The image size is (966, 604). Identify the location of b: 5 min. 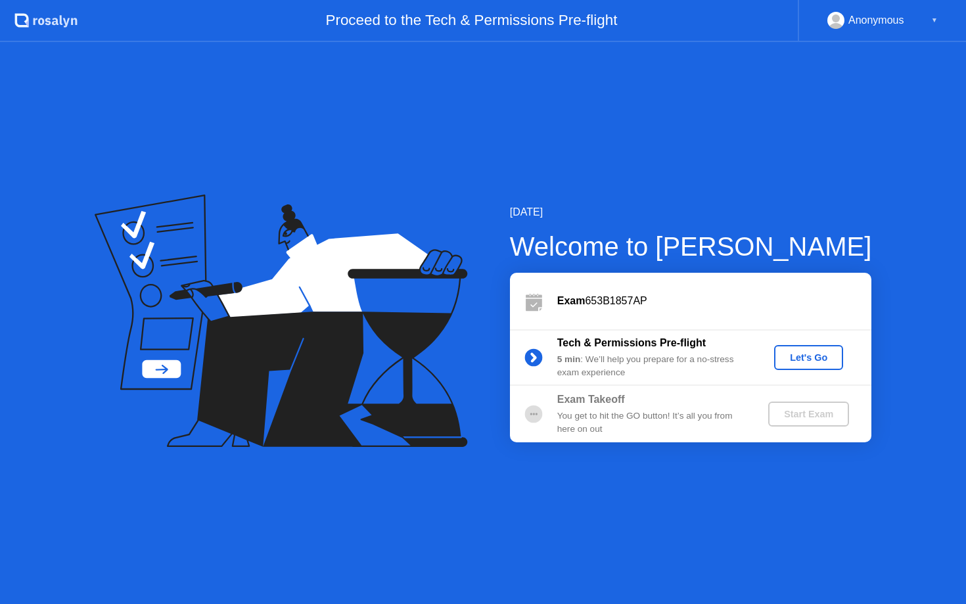
(569, 359).